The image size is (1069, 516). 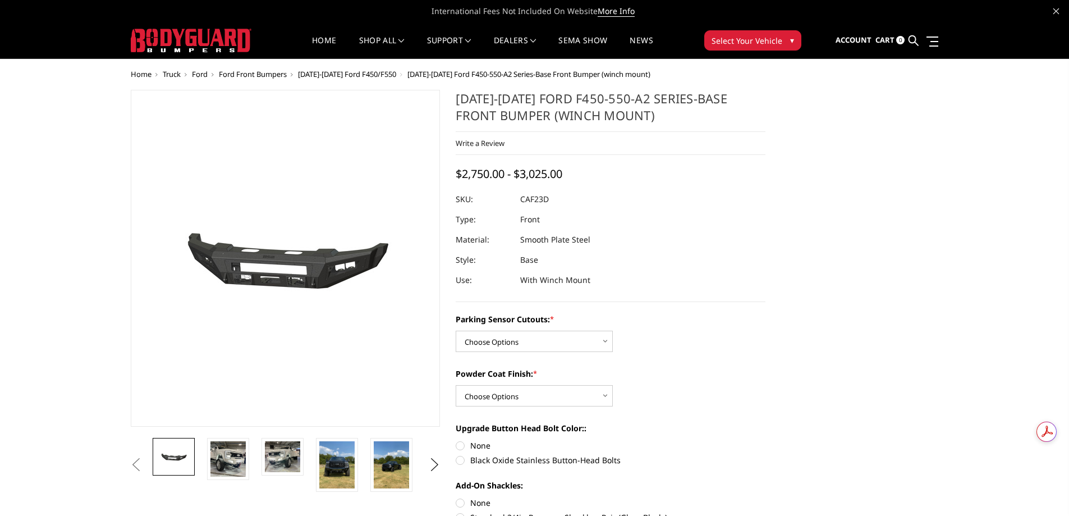 I want to click on span: Ford Front Bumpers, so click(x=253, y=74).